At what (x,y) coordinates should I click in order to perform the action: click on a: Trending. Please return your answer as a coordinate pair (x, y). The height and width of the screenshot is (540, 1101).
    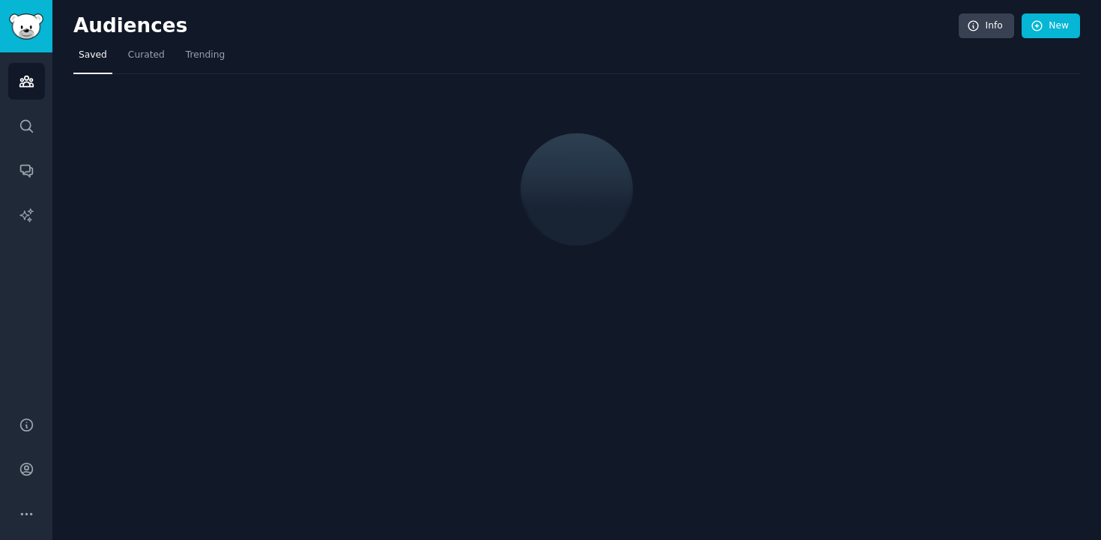
    Looking at the image, I should click on (205, 58).